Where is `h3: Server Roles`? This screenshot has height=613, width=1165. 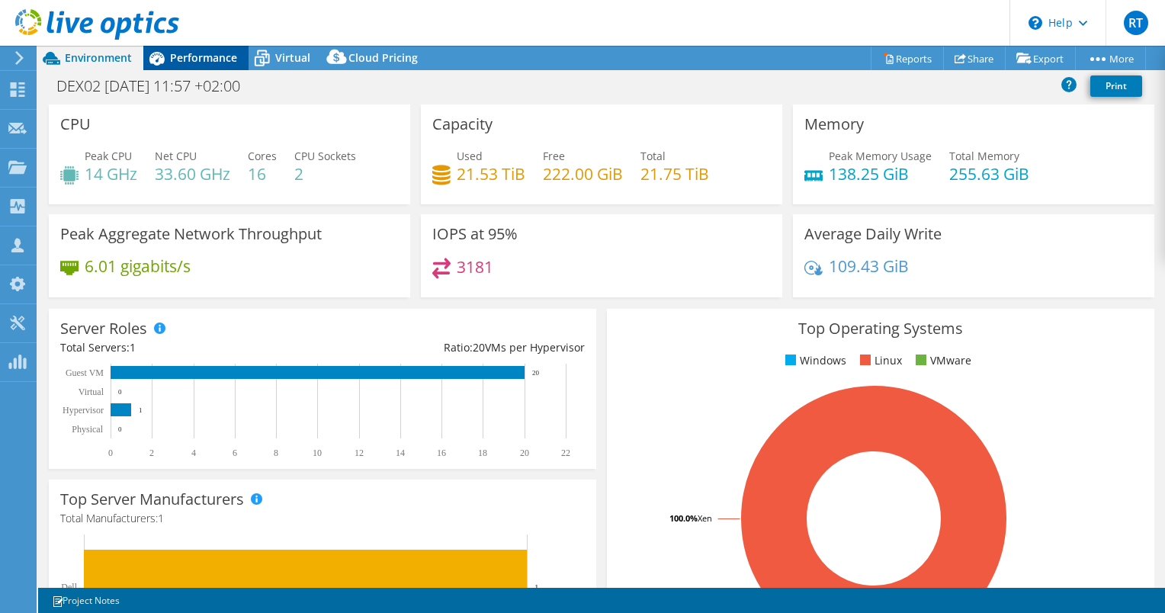
h3: Server Roles is located at coordinates (104, 329).